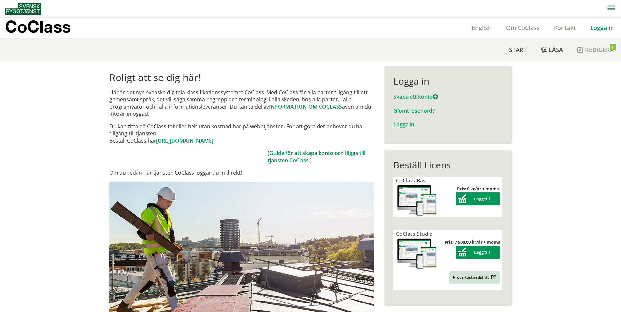  What do you see at coordinates (45, 28) in the screenshot?
I see `a: CoClass` at bounding box center [45, 28].